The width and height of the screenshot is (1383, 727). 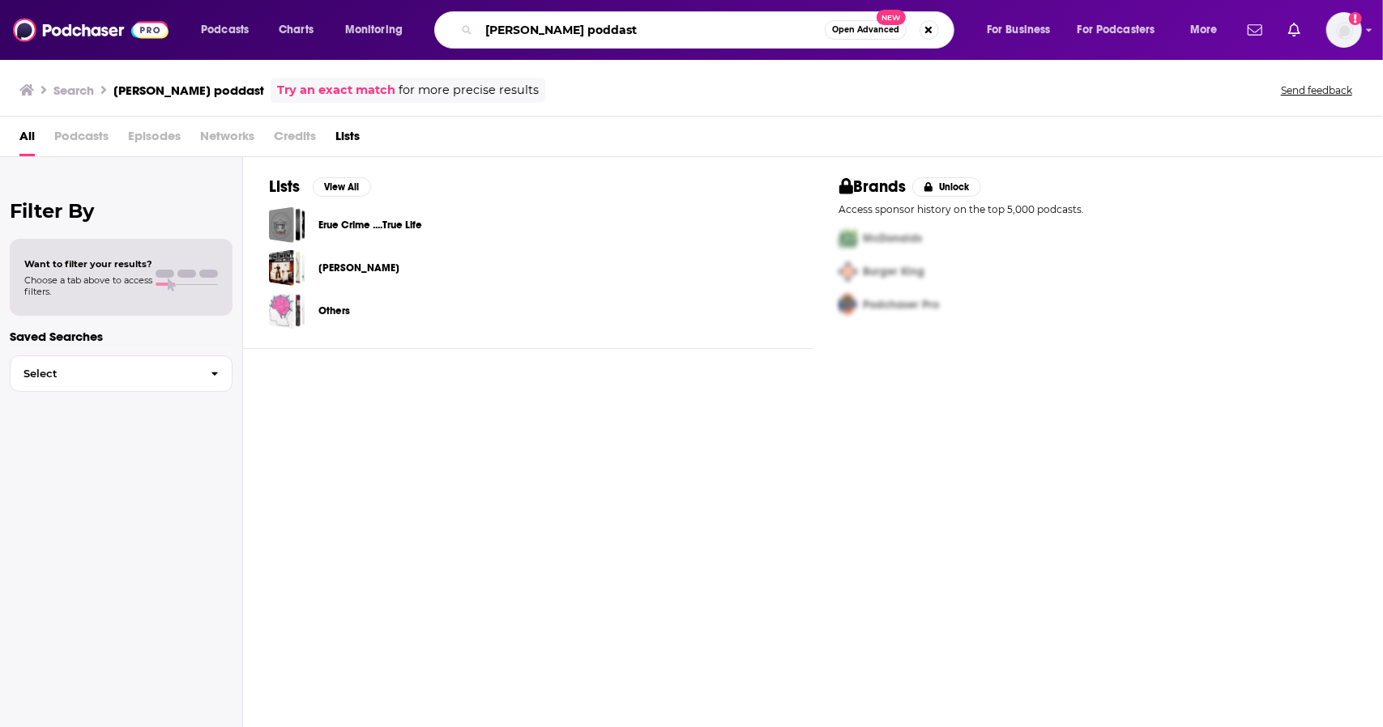 I want to click on button: View All, so click(x=342, y=187).